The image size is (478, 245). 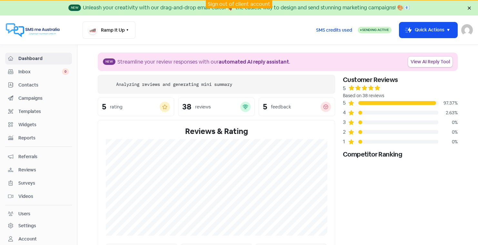 I want to click on div: 1, so click(x=345, y=141).